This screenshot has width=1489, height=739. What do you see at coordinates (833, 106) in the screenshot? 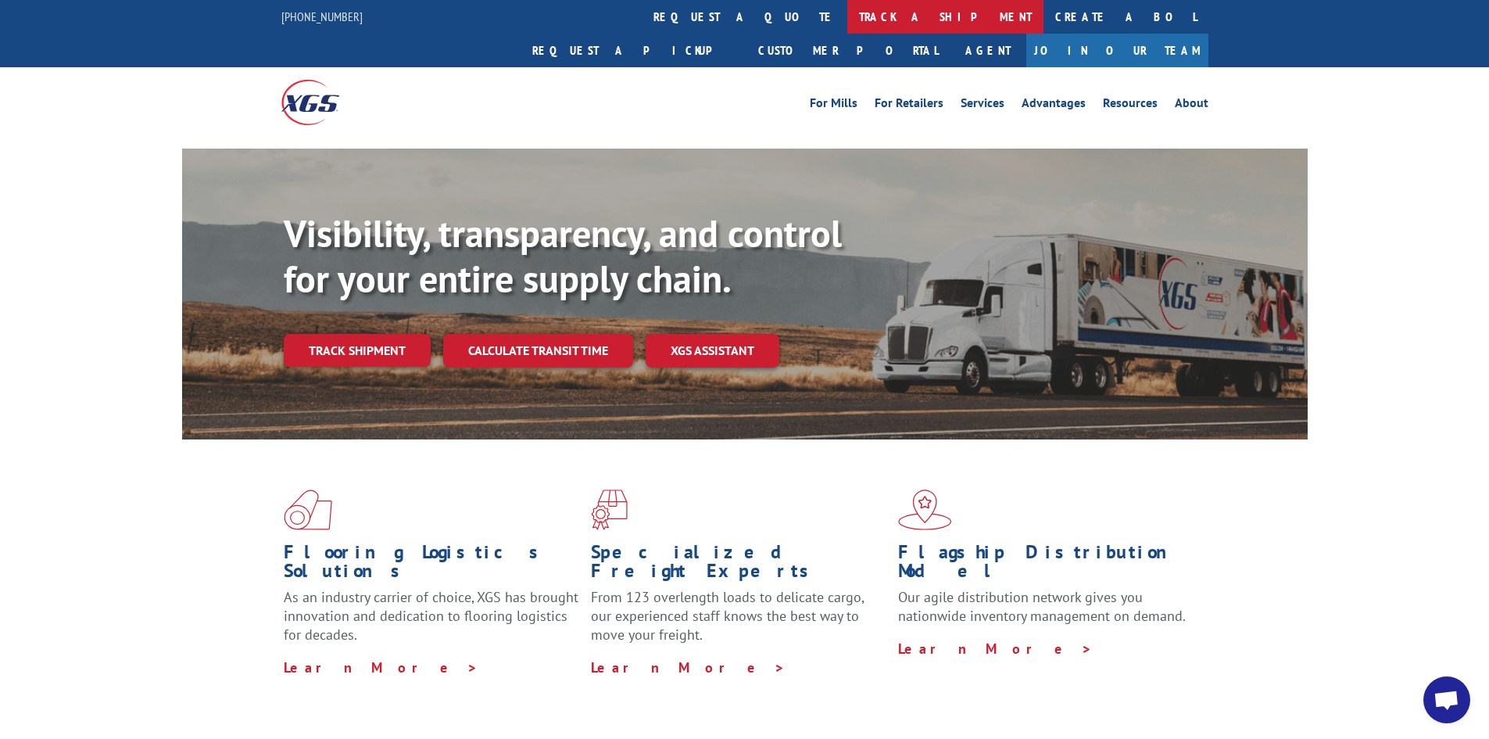
I see `a: For Mills` at bounding box center [833, 106].